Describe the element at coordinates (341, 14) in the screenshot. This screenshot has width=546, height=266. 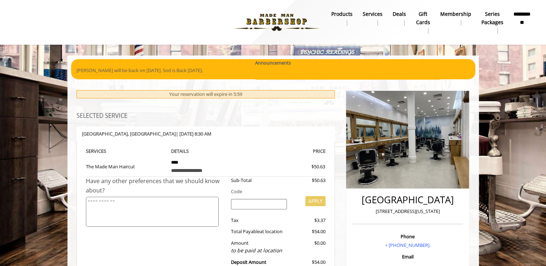
I see `b: products` at that location.